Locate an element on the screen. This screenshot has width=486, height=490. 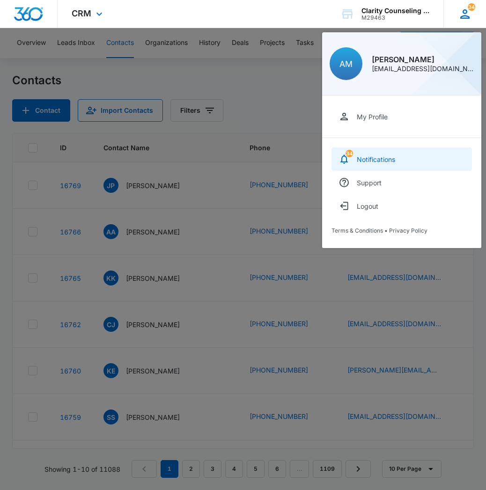
div: Logout is located at coordinates (367, 206).